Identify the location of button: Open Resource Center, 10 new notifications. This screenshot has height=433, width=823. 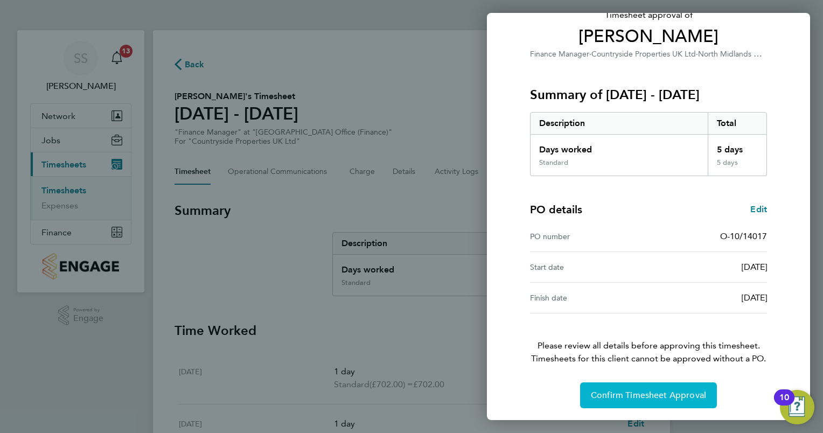
(797, 407).